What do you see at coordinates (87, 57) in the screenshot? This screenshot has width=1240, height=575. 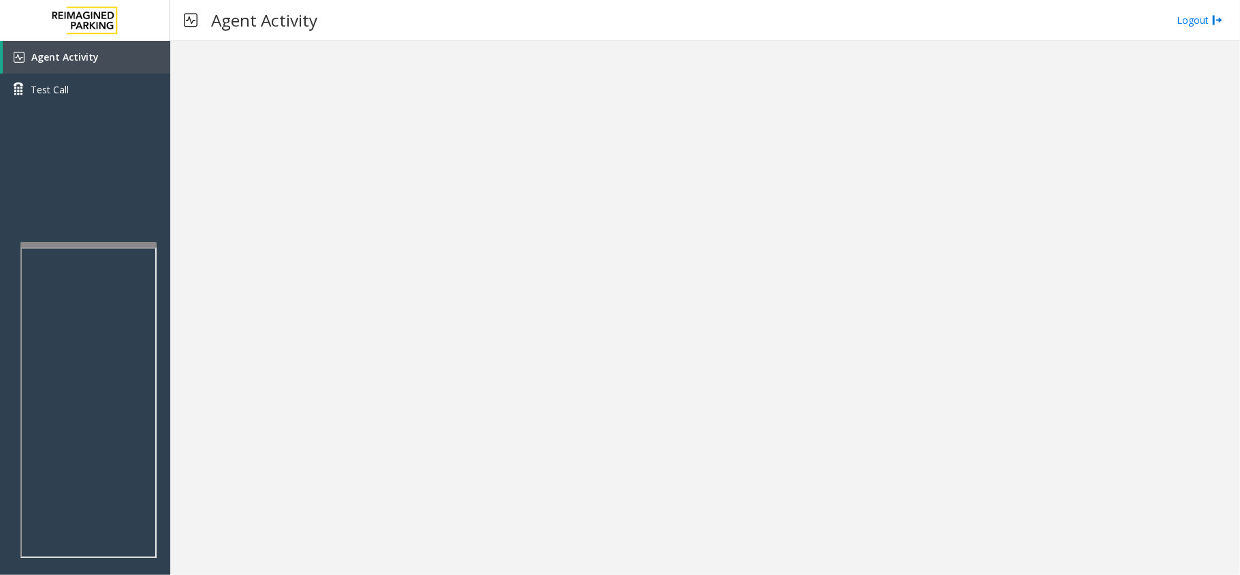 I see `a: Agent Activity` at bounding box center [87, 57].